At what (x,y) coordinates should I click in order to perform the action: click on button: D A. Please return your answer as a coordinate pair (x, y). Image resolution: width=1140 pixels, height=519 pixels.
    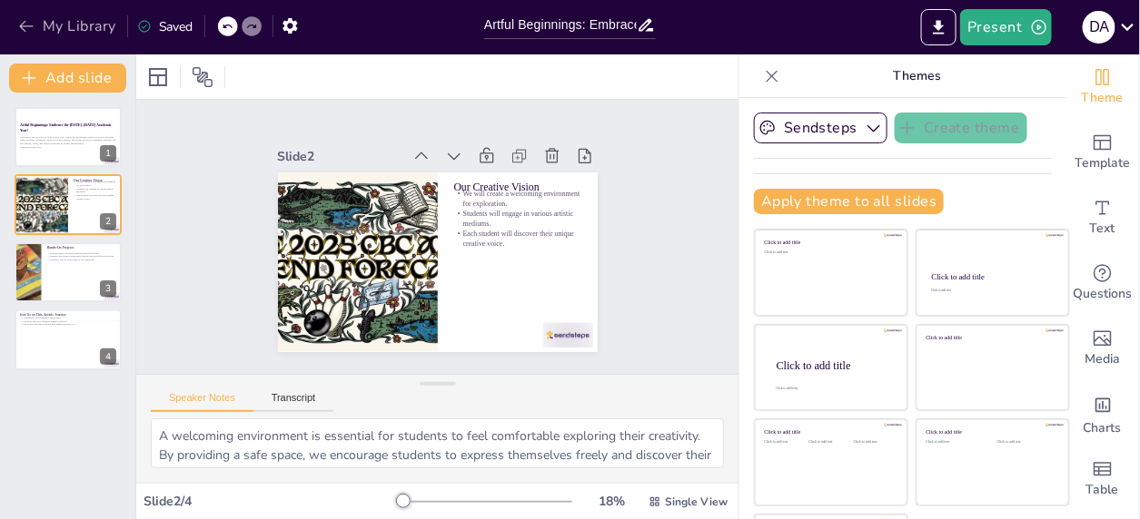
    Looking at the image, I should click on (1099, 27).